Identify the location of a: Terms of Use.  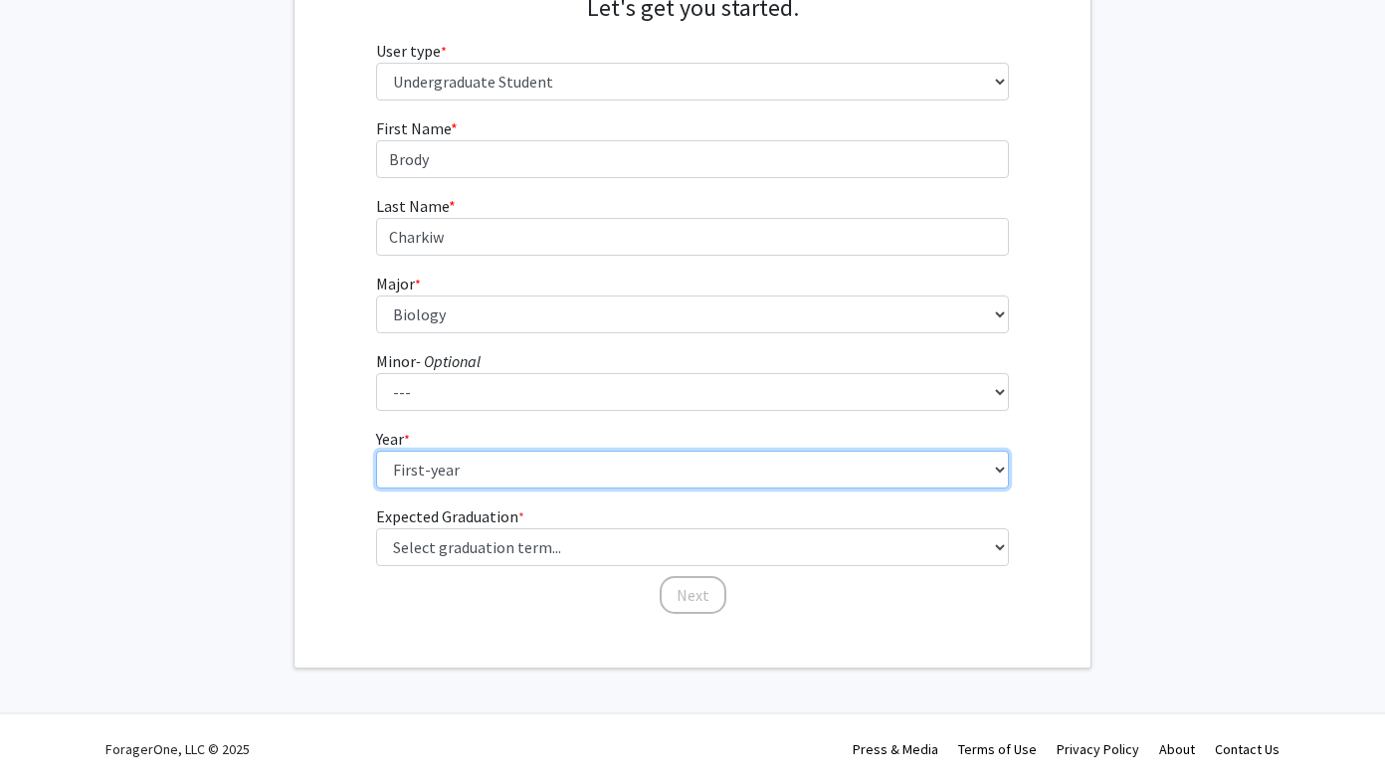
(997, 749).